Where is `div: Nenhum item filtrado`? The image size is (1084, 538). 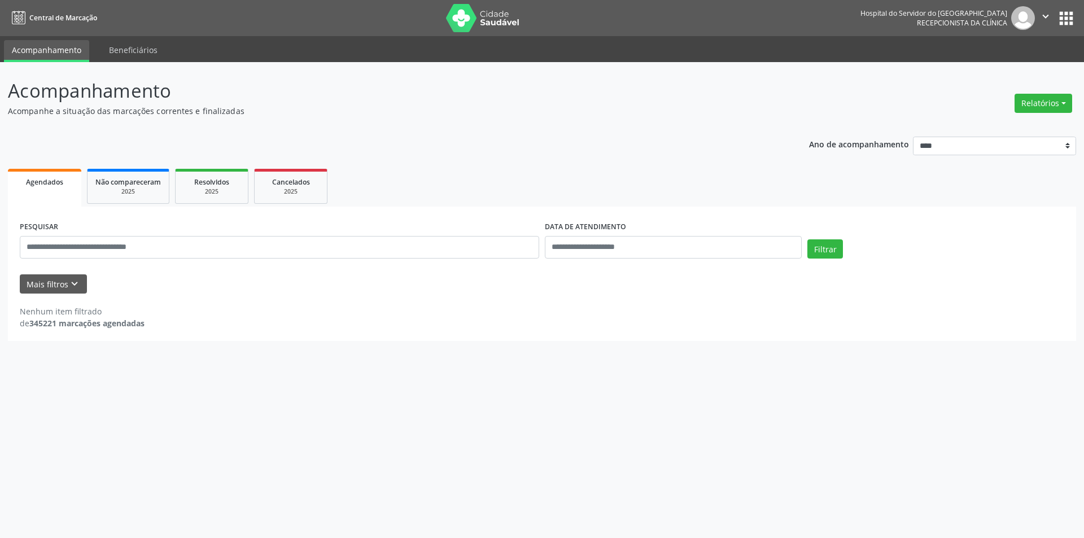 div: Nenhum item filtrado is located at coordinates (82, 311).